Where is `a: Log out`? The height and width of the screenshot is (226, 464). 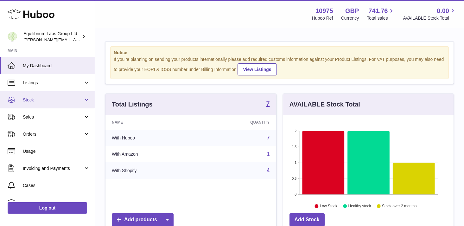 a: Log out is located at coordinates (47, 208).